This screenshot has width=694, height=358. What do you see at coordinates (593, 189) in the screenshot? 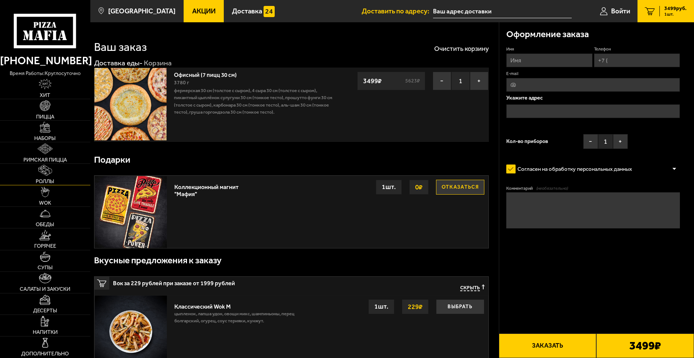
I see `label: Комментарий` at bounding box center [593, 189].